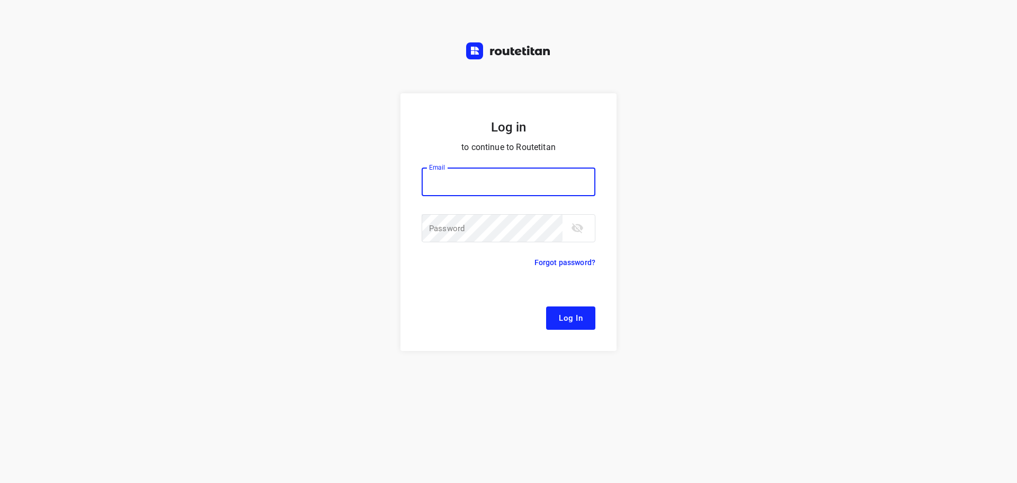  Describe the element at coordinates (570, 318) in the screenshot. I see `span: Log In` at that location.